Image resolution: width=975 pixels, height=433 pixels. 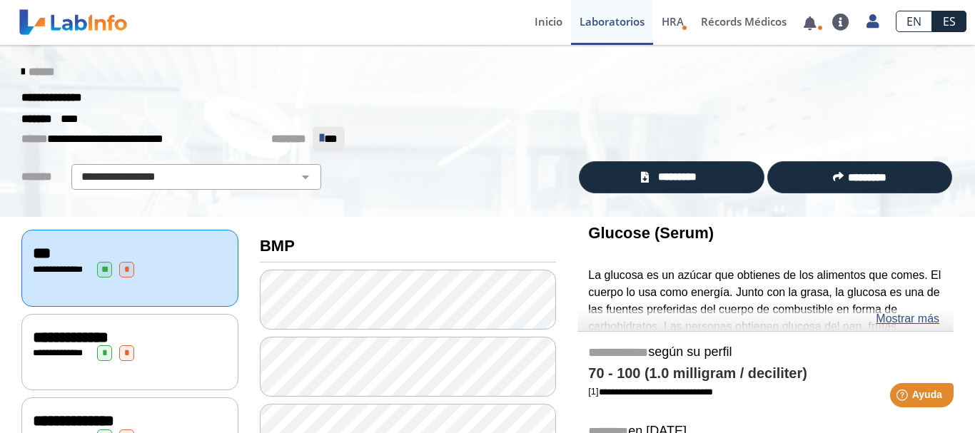 I want to click on a: Mostrar más, so click(x=907, y=319).